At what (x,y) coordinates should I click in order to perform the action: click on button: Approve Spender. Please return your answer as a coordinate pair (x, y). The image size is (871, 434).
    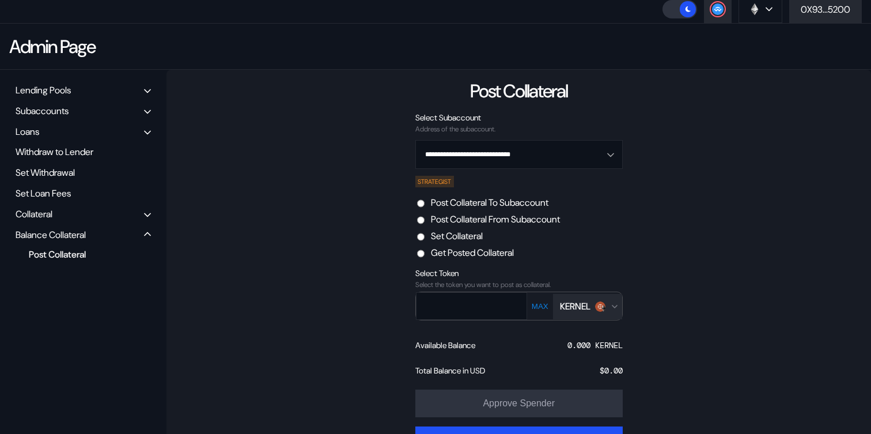
    Looking at the image, I should click on (519, 403).